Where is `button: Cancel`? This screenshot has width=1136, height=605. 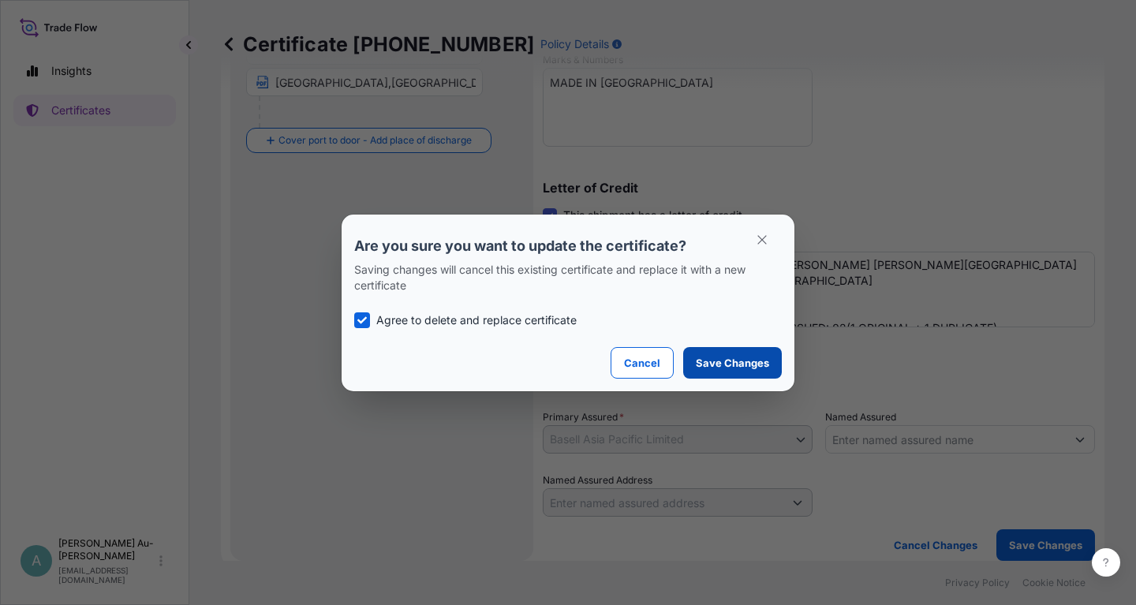 button: Cancel is located at coordinates (642, 363).